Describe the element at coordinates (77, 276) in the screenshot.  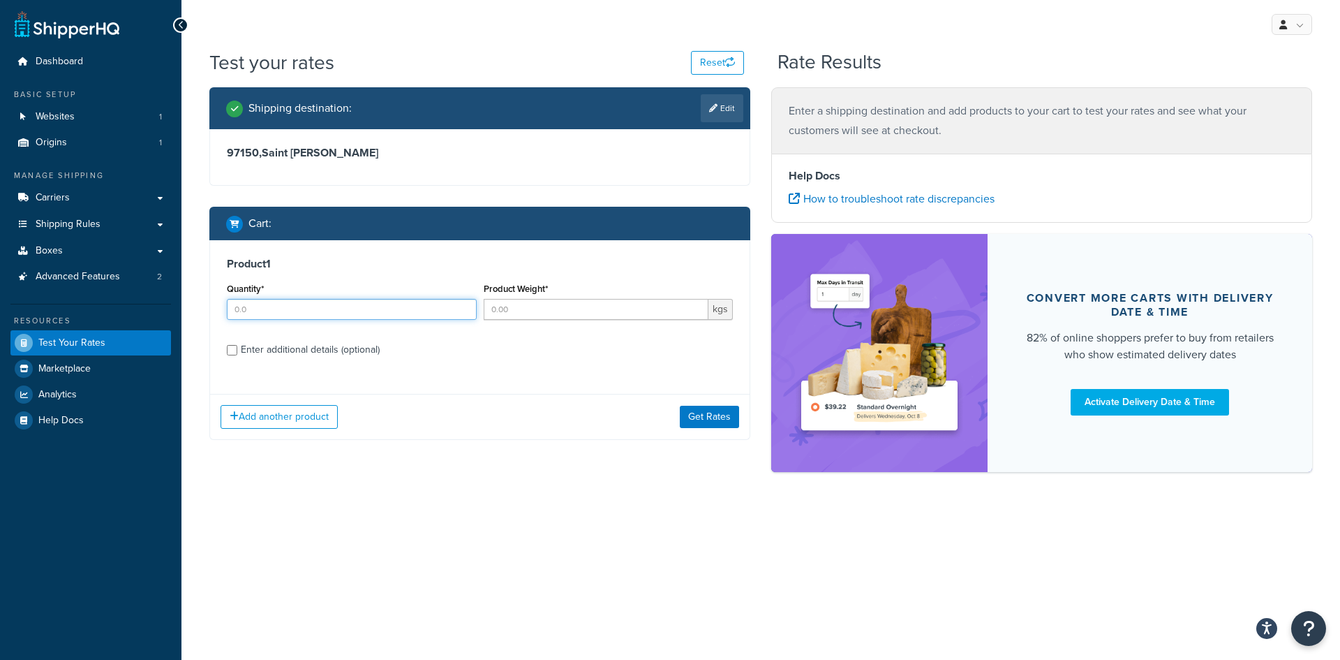
I see `span: Advanced Features` at that location.